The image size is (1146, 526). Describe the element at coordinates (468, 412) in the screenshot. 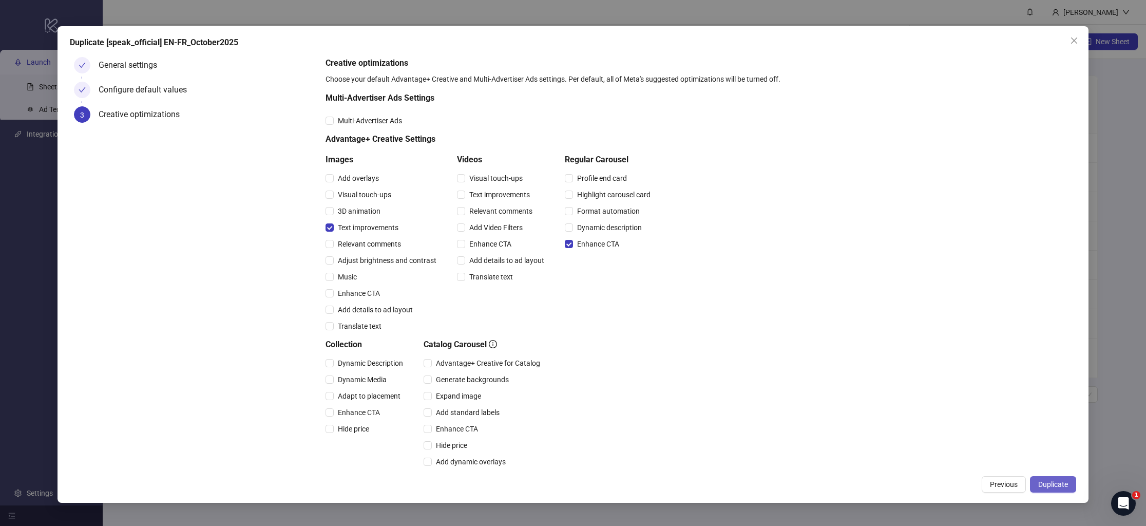

I see `span: Add standard labels` at that location.